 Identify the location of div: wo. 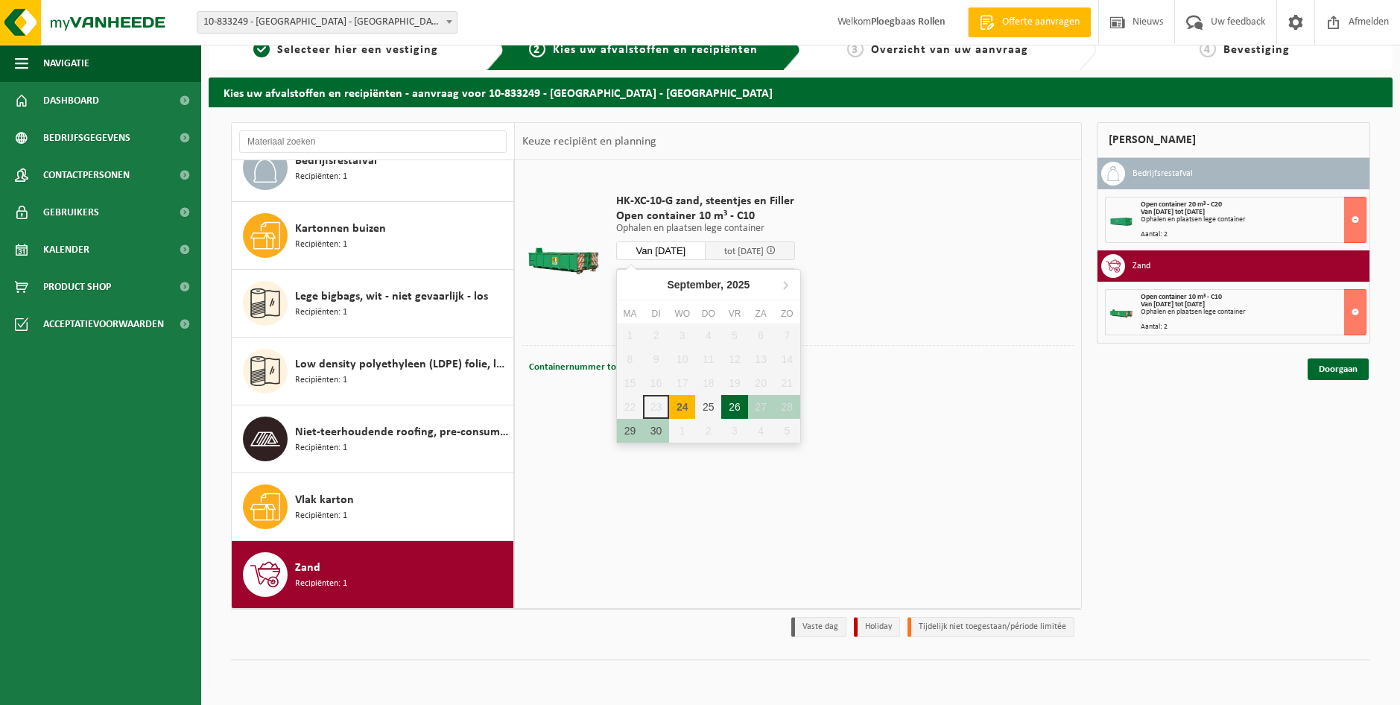
(682, 314).